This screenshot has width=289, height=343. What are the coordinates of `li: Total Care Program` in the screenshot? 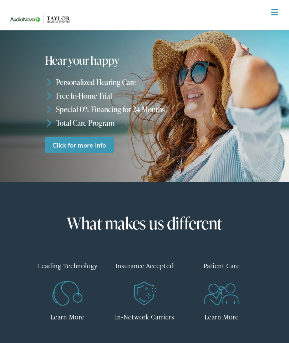 It's located at (146, 123).